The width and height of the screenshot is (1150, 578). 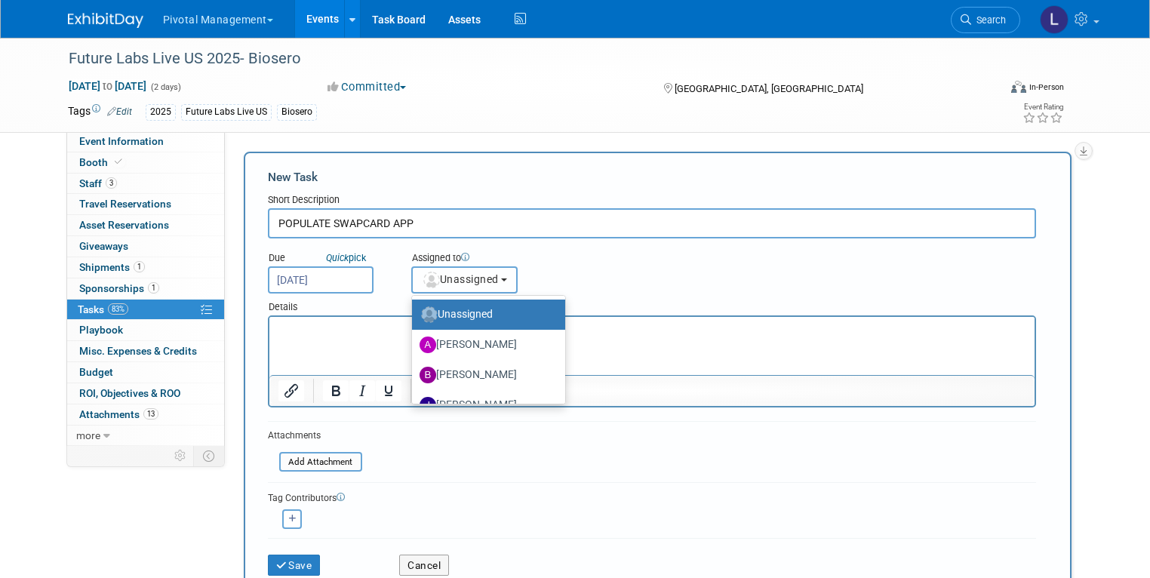 I want to click on td: Personalize Event Tab Strip, so click(x=180, y=456).